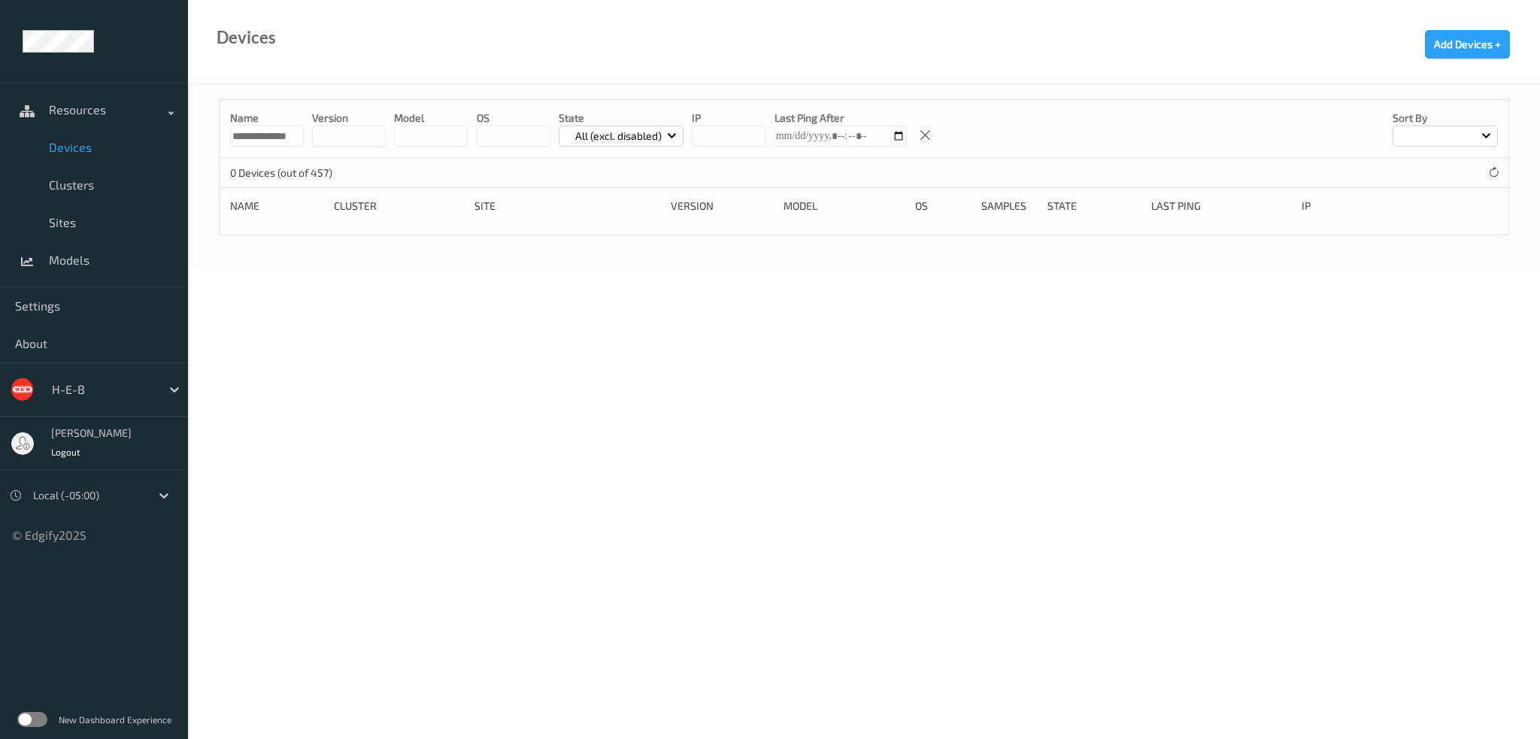  I want to click on p: All (excl. disabled), so click(618, 136).